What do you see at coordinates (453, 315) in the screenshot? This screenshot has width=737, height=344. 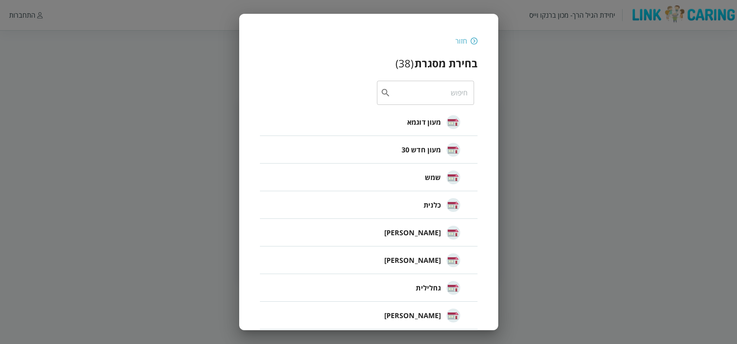 I see `img: תמר` at bounding box center [453, 315].